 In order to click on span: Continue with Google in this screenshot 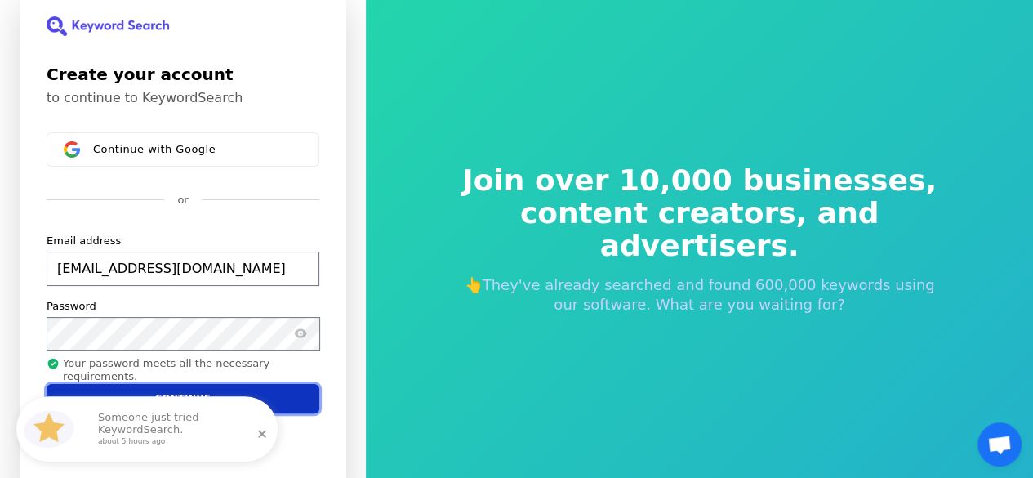, I will do `click(154, 149)`.